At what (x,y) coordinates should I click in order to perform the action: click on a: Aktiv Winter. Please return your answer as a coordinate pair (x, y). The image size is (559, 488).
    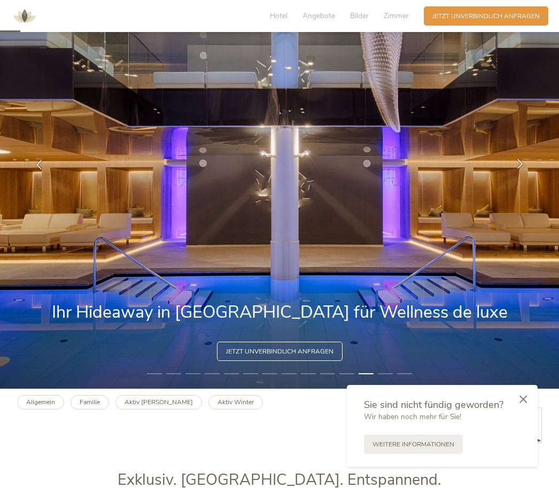
    Looking at the image, I should click on (235, 402).